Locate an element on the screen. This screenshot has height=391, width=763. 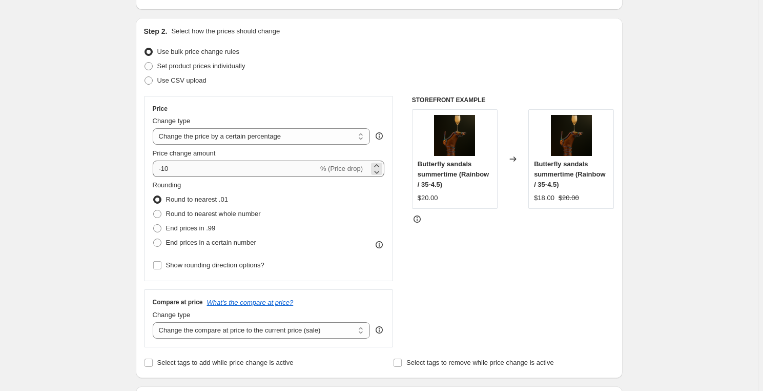
span: % (Price drop) is located at coordinates (341, 168).